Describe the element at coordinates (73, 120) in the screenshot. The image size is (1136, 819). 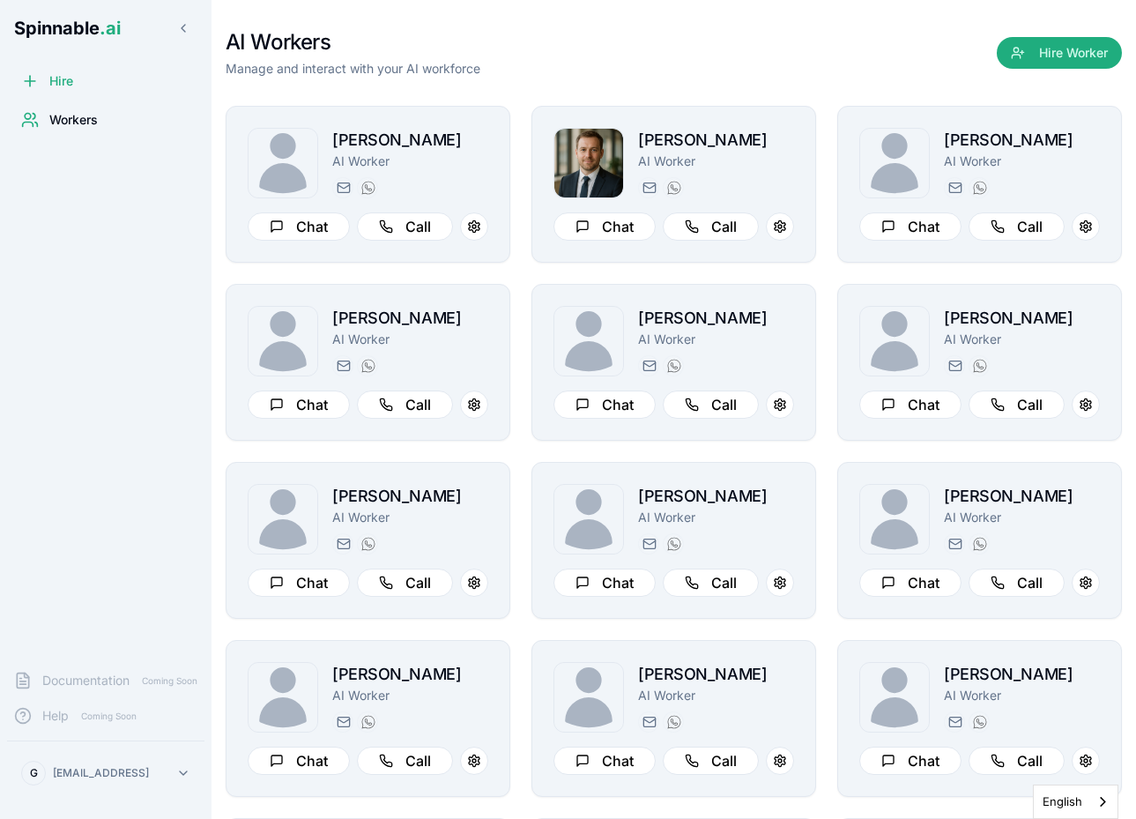
I see `span: Workers` at that location.